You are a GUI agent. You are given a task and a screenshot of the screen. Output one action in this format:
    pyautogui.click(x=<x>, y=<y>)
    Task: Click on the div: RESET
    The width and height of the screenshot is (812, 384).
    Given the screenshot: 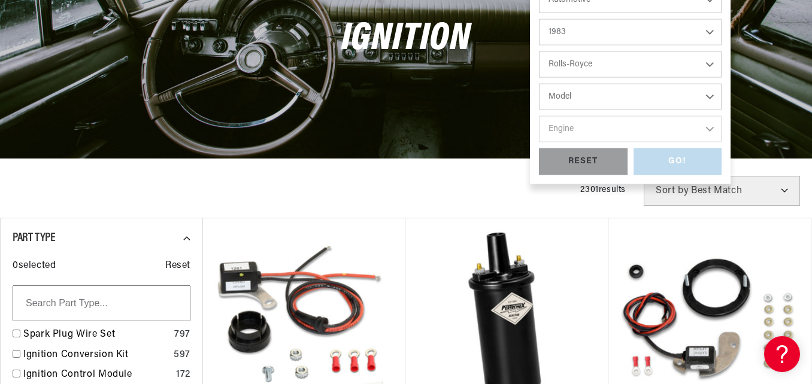 What is the action you would take?
    pyautogui.click(x=583, y=162)
    